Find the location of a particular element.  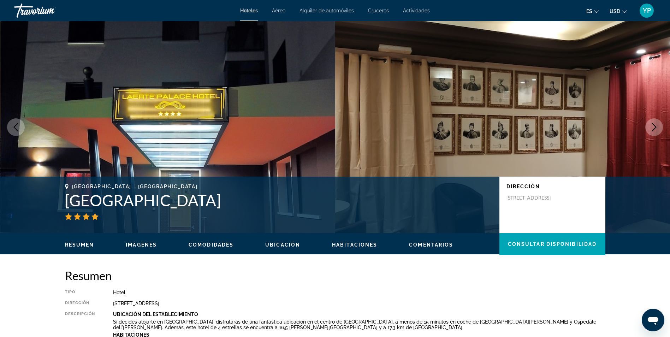

a: Actividades is located at coordinates (416, 11).